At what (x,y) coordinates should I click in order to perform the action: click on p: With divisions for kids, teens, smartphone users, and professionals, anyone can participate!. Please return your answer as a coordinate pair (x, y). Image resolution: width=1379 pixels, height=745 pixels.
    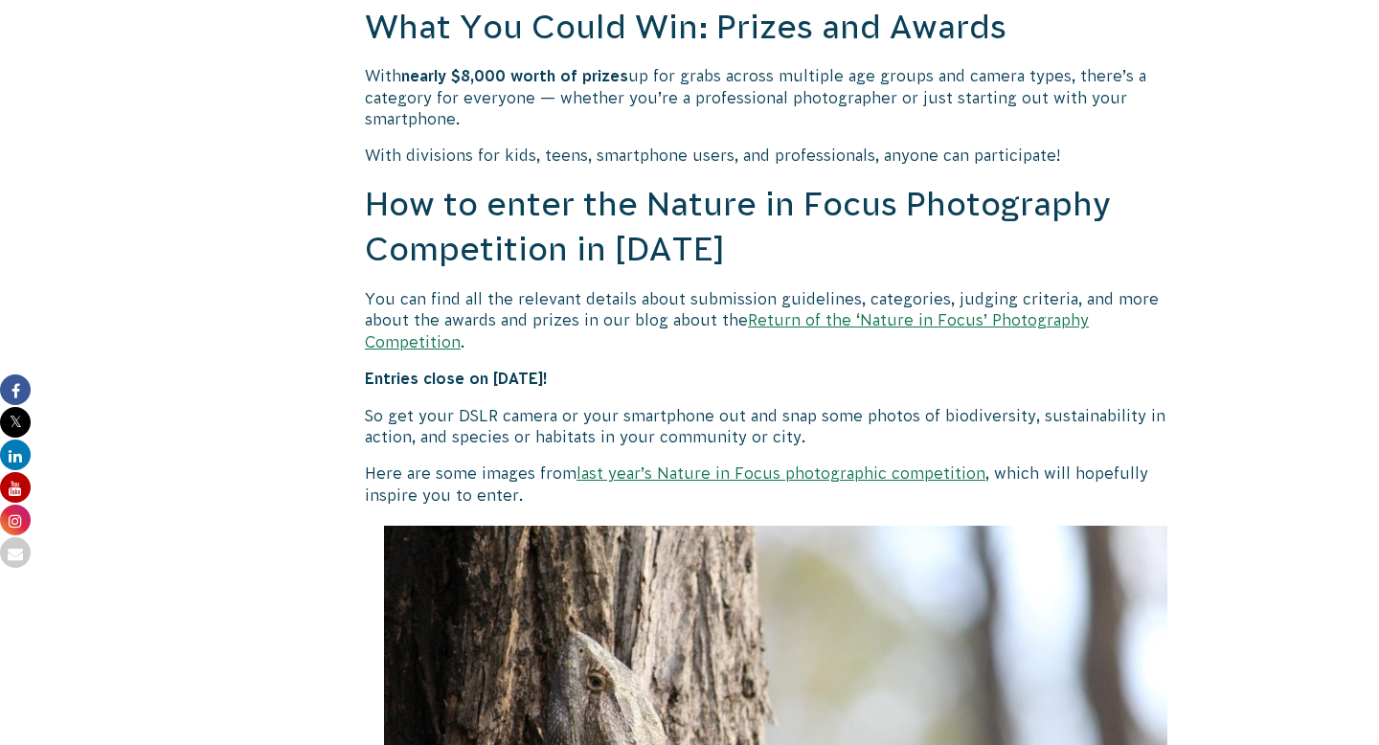
    Looking at the image, I should click on (776, 155).